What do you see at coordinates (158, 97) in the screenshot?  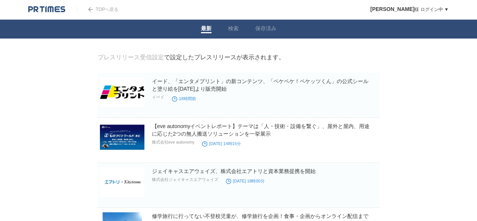 I see `p: イード` at bounding box center [158, 97].